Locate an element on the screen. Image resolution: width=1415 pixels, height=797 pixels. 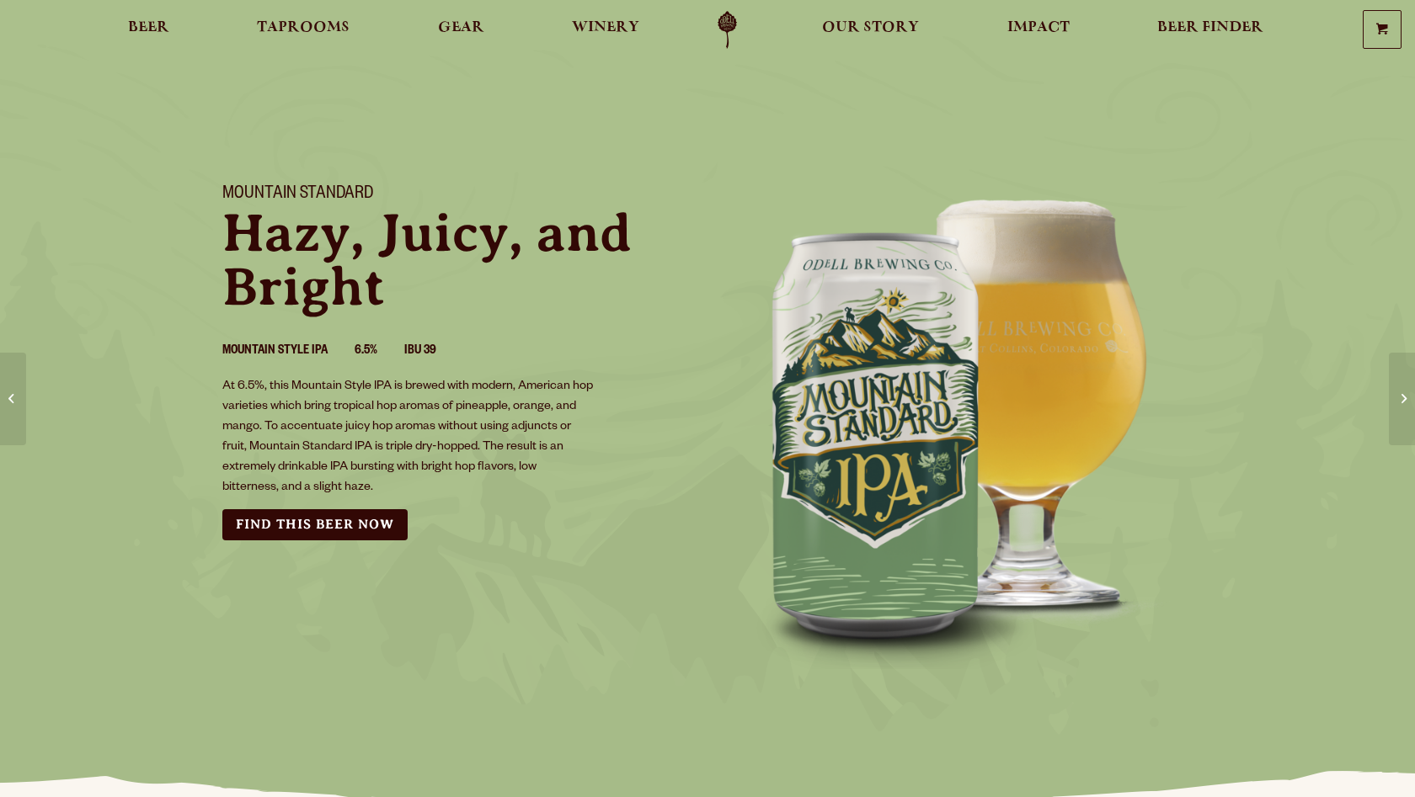
li: Mountain Style IPA is located at coordinates (288, 352).